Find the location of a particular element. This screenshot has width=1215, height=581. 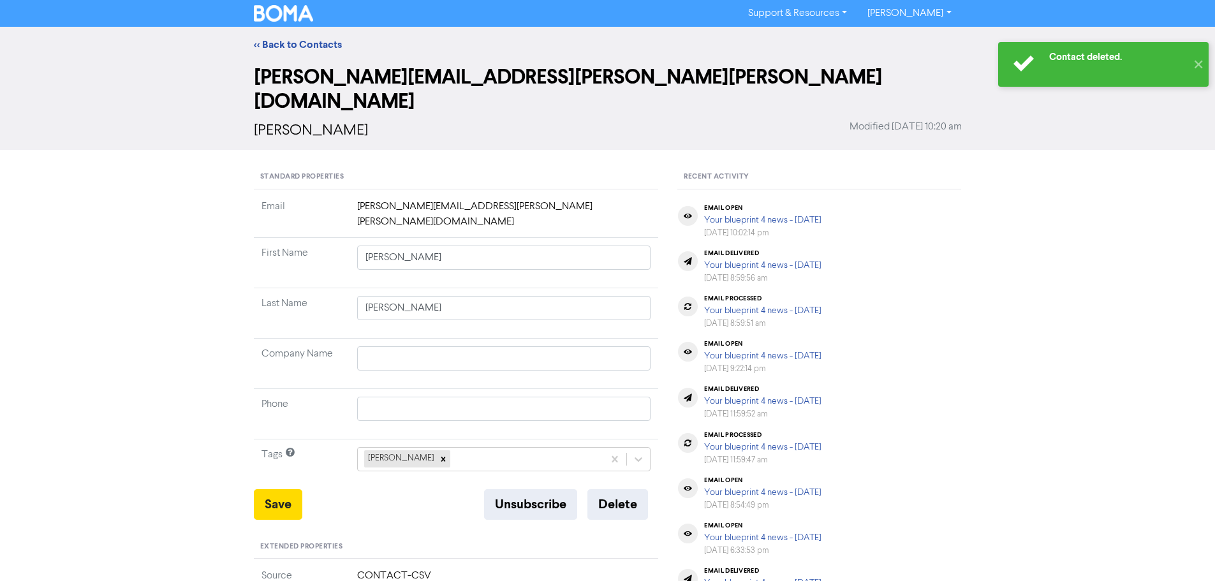

div: Recent Activity is located at coordinates (819, 177).